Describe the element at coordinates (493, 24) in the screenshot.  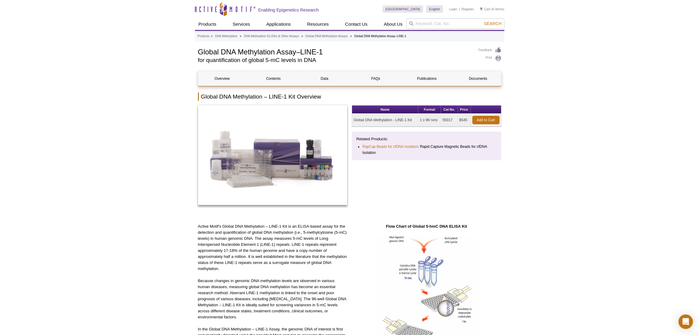
I see `span: Search` at that location.